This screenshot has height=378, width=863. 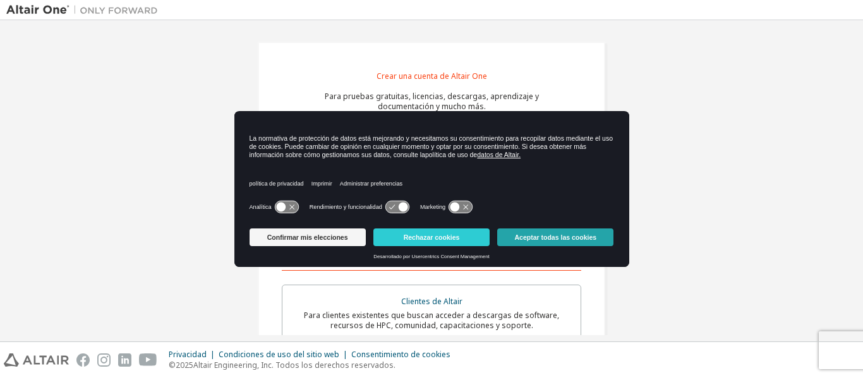 What do you see at coordinates (431, 320) in the screenshot?
I see `font: Para clientes existentes que buscan acceder a descargas de software, recursos de HPC, comunidad, ...` at bounding box center [431, 320].